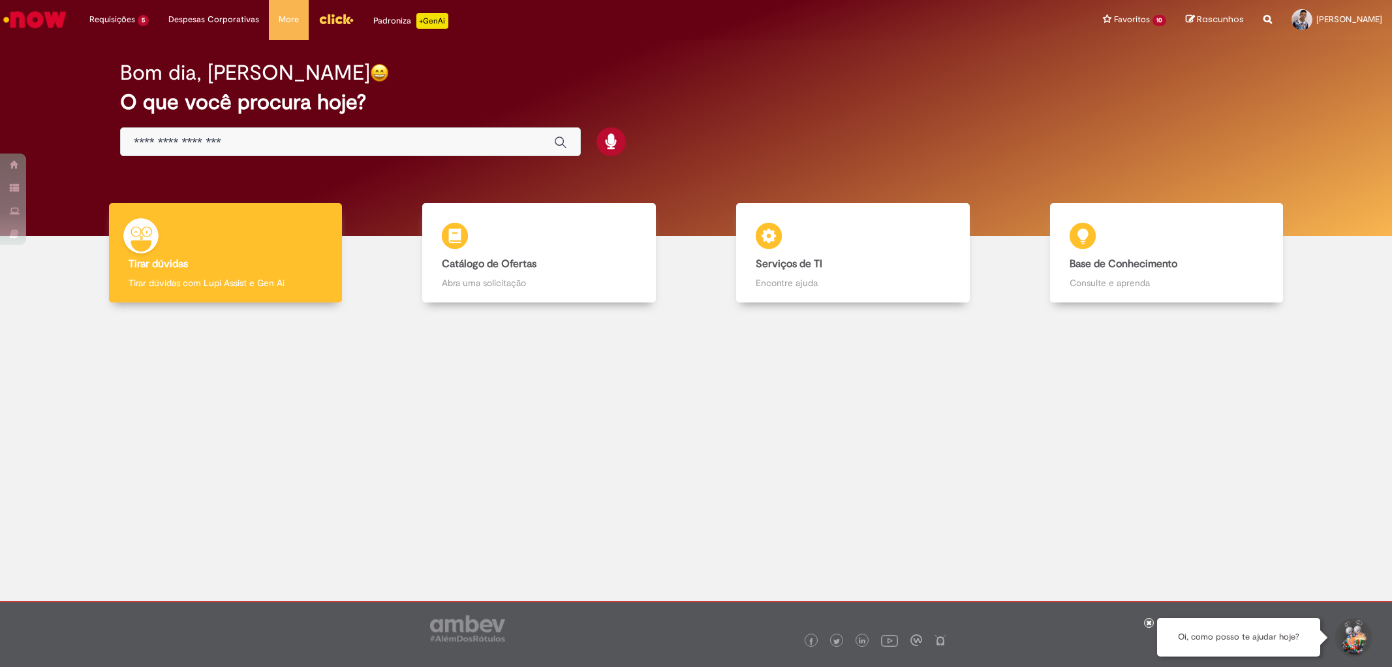  I want to click on span: More, so click(289, 20).